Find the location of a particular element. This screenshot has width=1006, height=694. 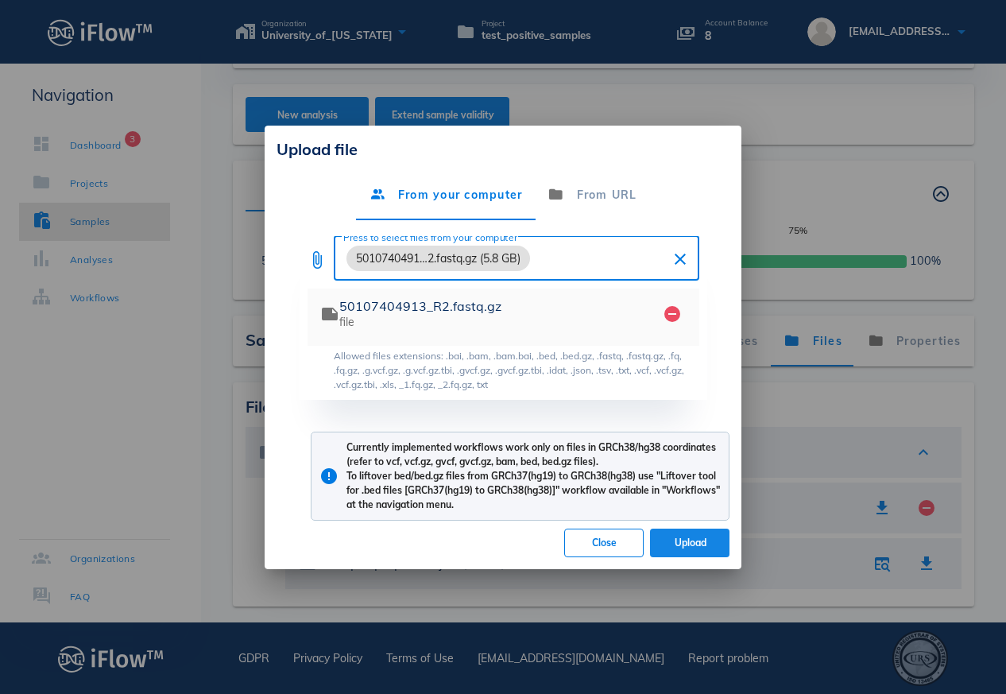

div: Currently implemented workflows work only on files in GRCh38/hg38 coordinates (refer to vcf, vcf.... is located at coordinates (533, 476).